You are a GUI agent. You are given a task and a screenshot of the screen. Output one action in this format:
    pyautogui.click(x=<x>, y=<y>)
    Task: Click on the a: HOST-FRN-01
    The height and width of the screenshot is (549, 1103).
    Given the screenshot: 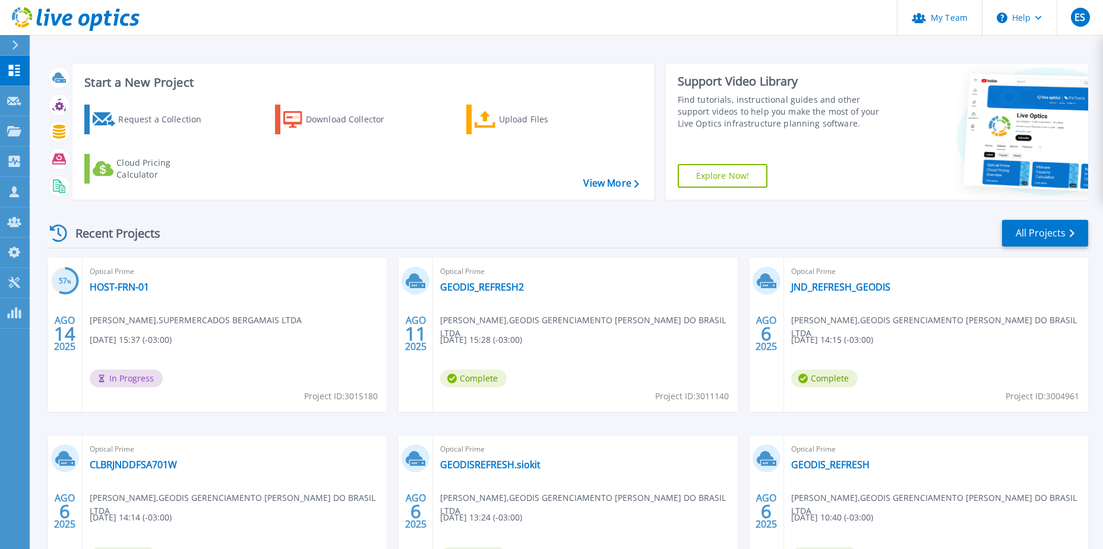 What is the action you would take?
    pyautogui.click(x=119, y=287)
    